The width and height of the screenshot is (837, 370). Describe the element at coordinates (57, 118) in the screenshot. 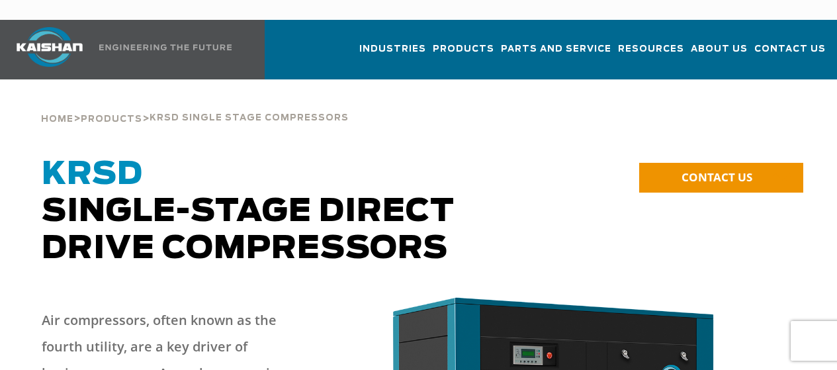

I see `a: Home` at that location.